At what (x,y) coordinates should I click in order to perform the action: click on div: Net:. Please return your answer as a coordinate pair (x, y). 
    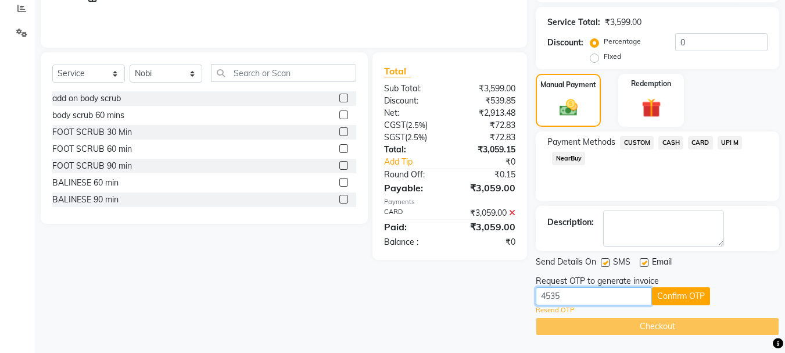
    Looking at the image, I should click on (413, 113).